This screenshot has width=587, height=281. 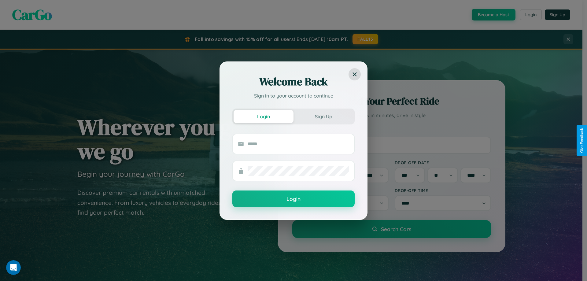 What do you see at coordinates (293, 82) in the screenshot?
I see `h2: Welcome Back` at bounding box center [293, 82].